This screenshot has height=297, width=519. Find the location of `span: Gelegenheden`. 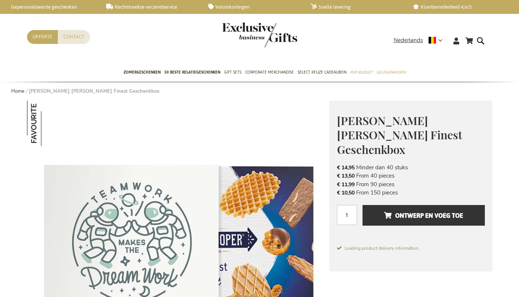

span: Gelegenheden is located at coordinates (391, 72).